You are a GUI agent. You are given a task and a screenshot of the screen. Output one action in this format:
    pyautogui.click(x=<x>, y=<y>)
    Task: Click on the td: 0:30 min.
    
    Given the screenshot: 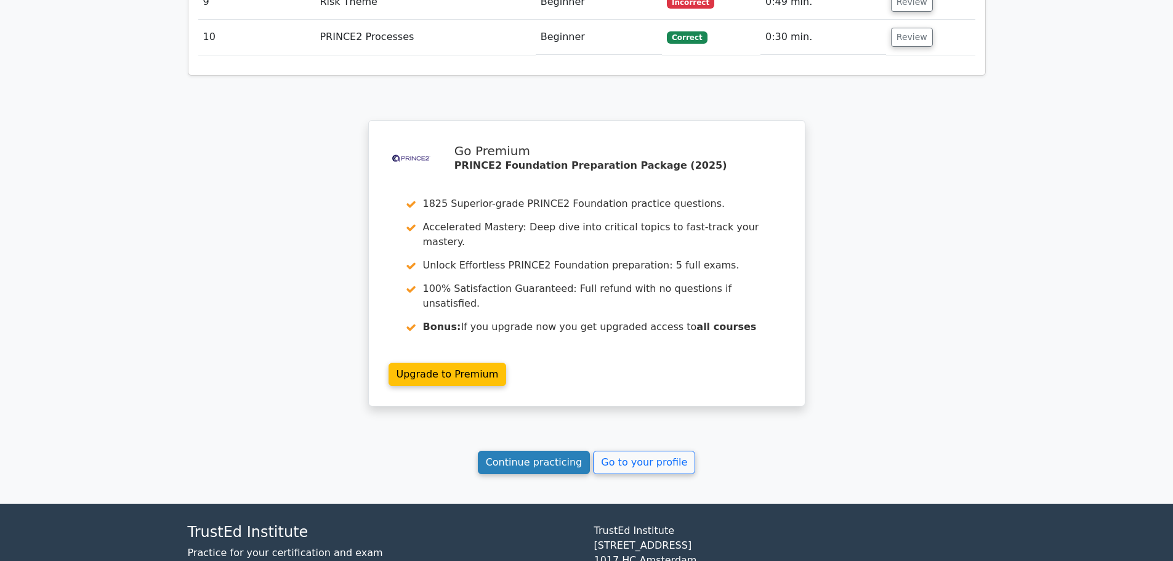 What is the action you would take?
    pyautogui.click(x=823, y=37)
    